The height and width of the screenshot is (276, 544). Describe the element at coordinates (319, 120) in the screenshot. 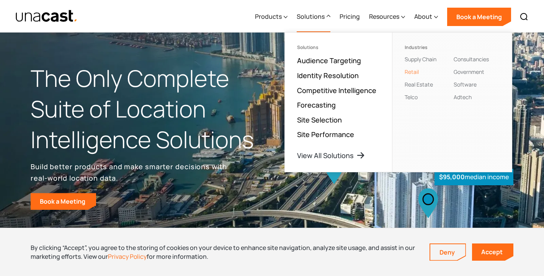

I see `a: Site Selection` at that location.